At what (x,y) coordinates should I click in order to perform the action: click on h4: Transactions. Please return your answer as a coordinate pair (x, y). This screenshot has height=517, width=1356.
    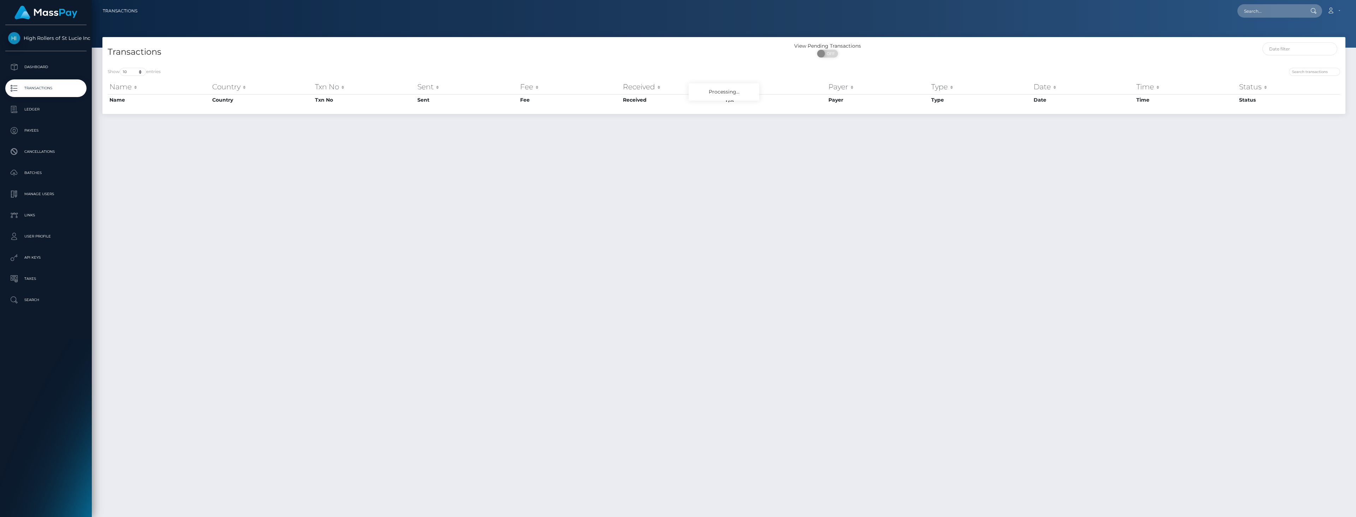
    Looking at the image, I should click on (413, 52).